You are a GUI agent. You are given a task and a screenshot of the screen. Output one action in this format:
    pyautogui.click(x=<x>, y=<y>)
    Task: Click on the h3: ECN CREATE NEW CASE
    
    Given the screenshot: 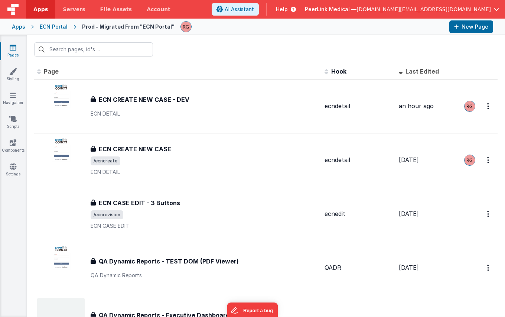 What is the action you would take?
    pyautogui.click(x=135, y=149)
    